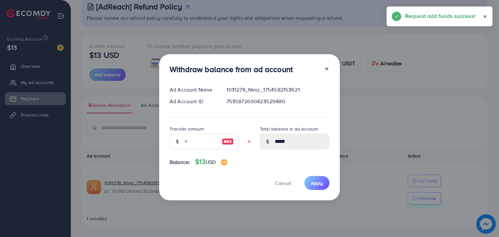 Image resolution: width=499 pixels, height=237 pixels. I want to click on div: 7535872690423529480, so click(278, 101).